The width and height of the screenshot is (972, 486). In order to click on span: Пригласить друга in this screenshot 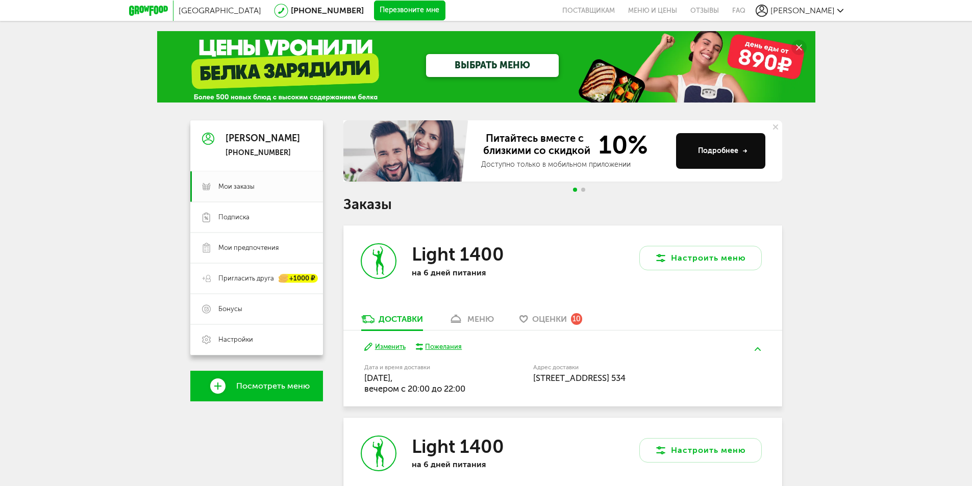, I will do `click(246, 279)`.